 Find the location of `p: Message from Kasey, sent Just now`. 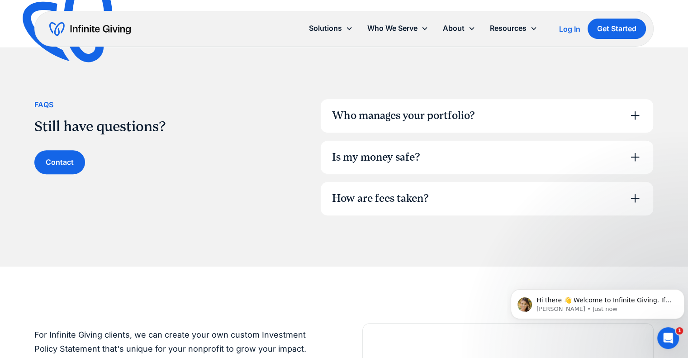

p: Message from Kasey, sent Just now is located at coordinates (98, 39).